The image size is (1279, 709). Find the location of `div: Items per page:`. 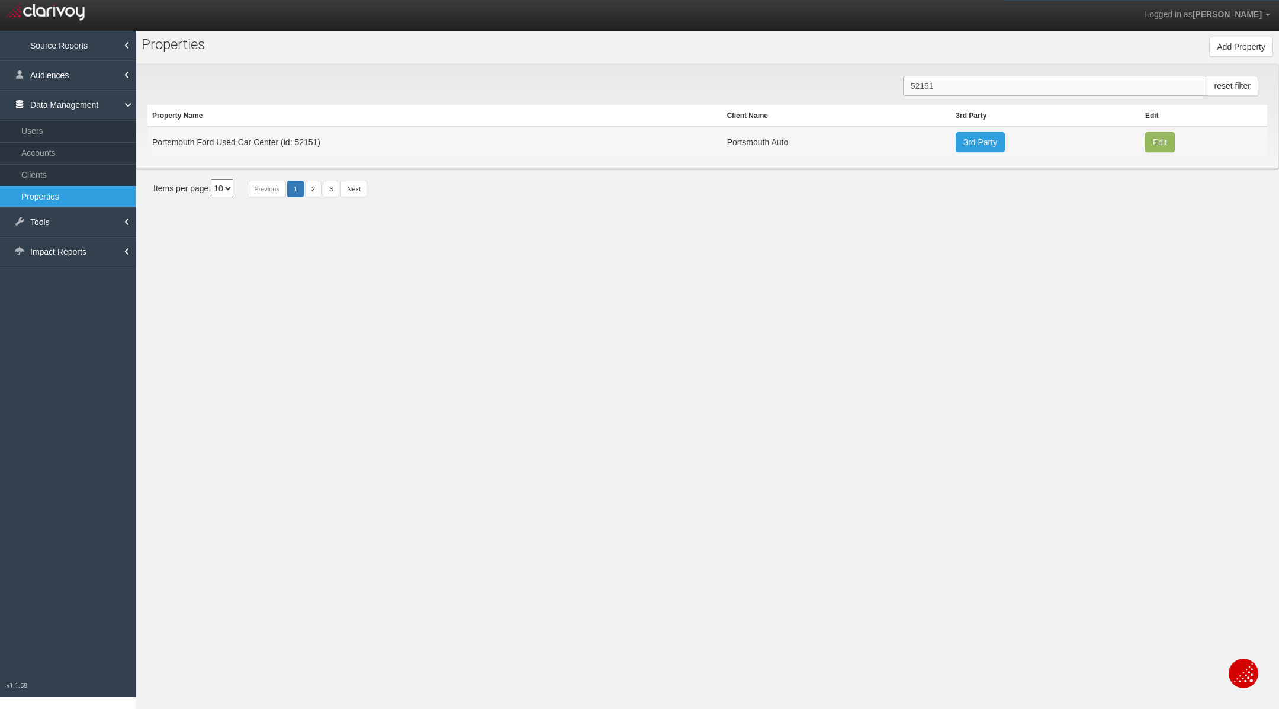

div: Items per page: is located at coordinates (193, 188).